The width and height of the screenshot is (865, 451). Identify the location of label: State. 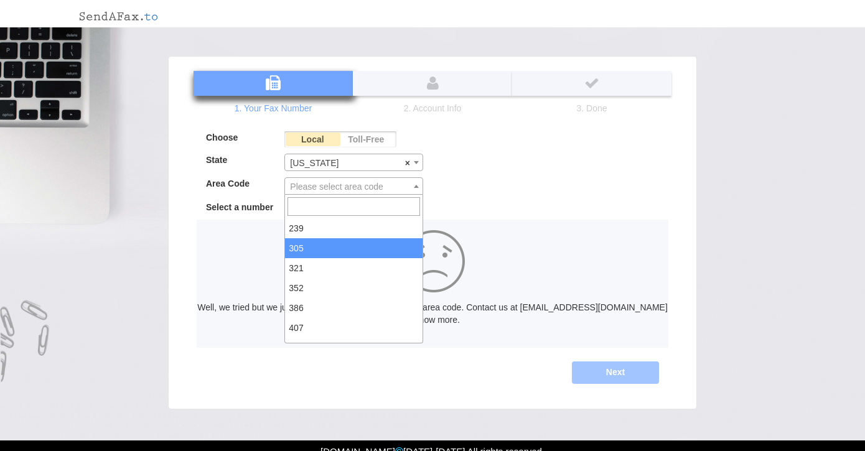
(236, 160).